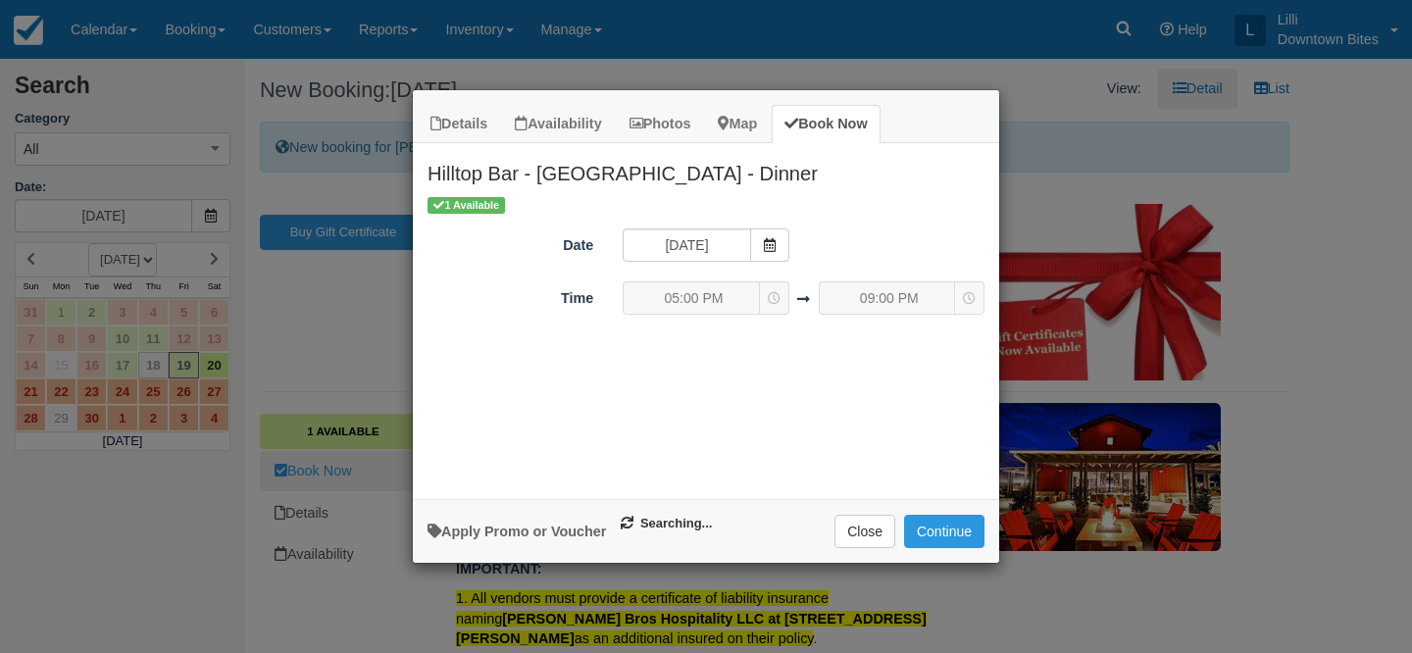 The height and width of the screenshot is (653, 1412). Describe the element at coordinates (510, 295) in the screenshot. I see `label: Time` at that location.